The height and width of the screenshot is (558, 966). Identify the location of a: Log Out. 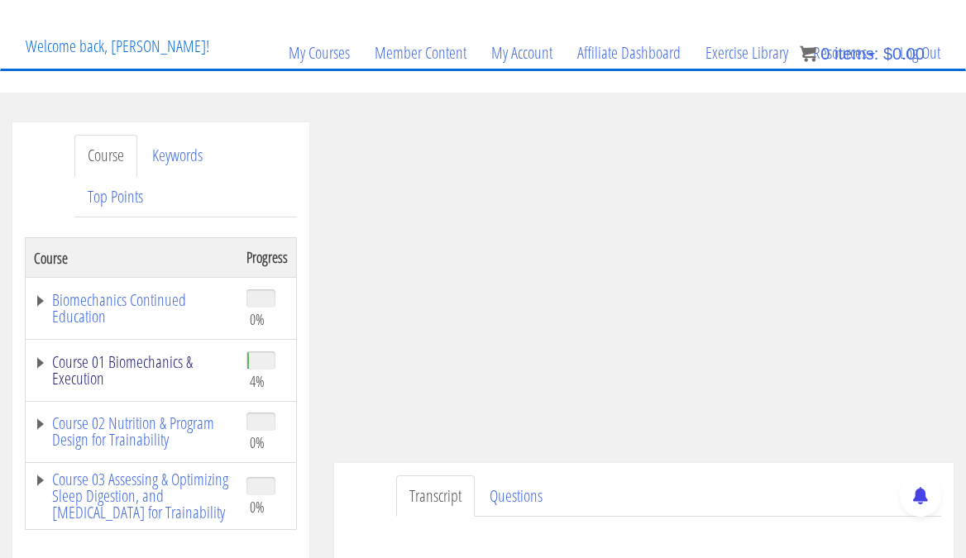
(919, 53).